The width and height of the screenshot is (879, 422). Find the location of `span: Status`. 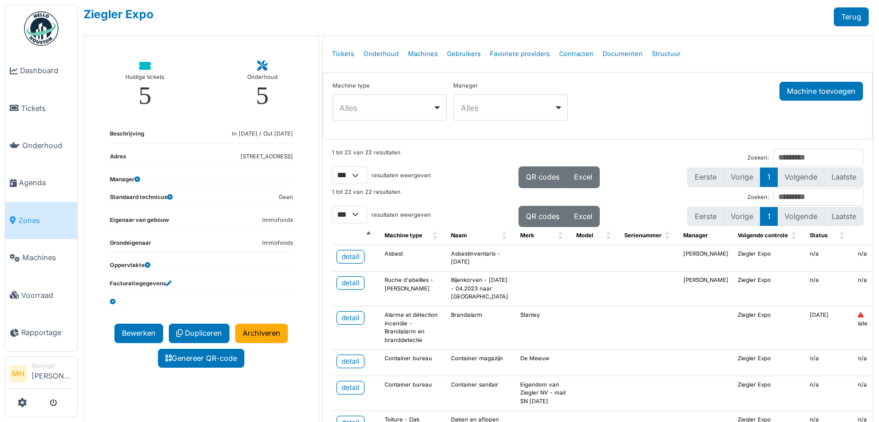

span: Status is located at coordinates (819, 235).